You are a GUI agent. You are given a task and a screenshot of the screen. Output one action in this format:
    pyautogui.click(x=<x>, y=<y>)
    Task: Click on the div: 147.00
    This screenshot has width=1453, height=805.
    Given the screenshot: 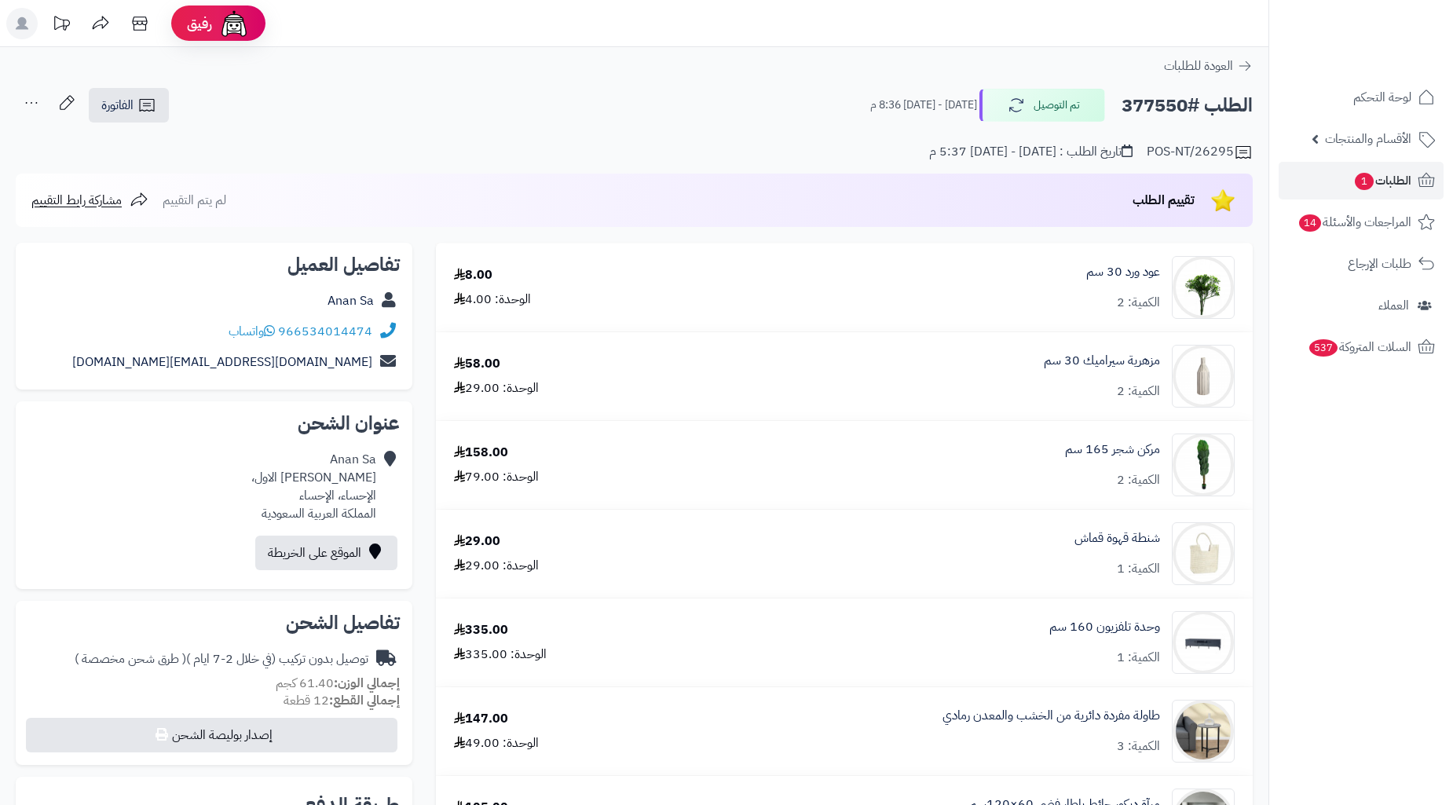 What is the action you would take?
    pyautogui.click(x=481, y=719)
    